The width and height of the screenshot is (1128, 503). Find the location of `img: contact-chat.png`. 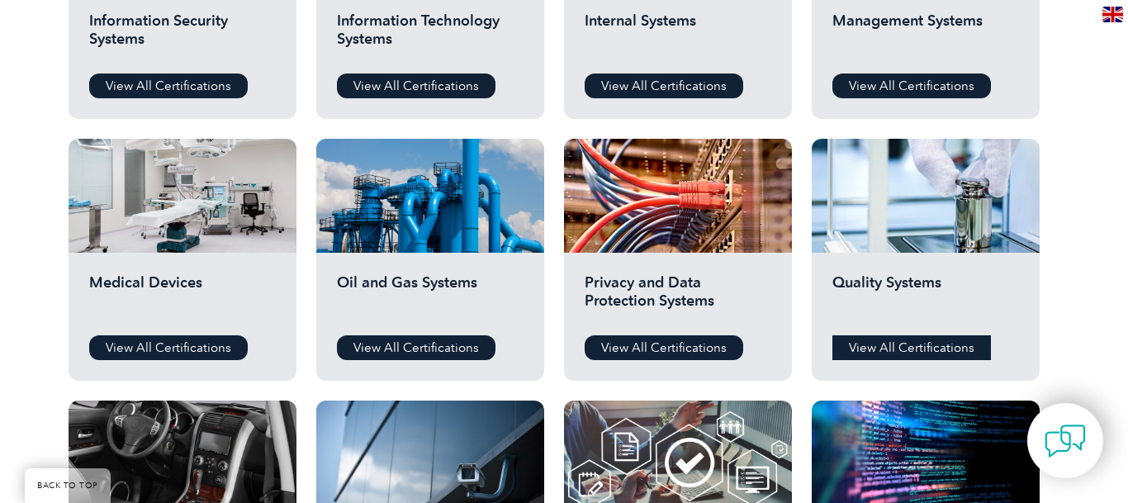

img: contact-chat.png is located at coordinates (1065, 441).